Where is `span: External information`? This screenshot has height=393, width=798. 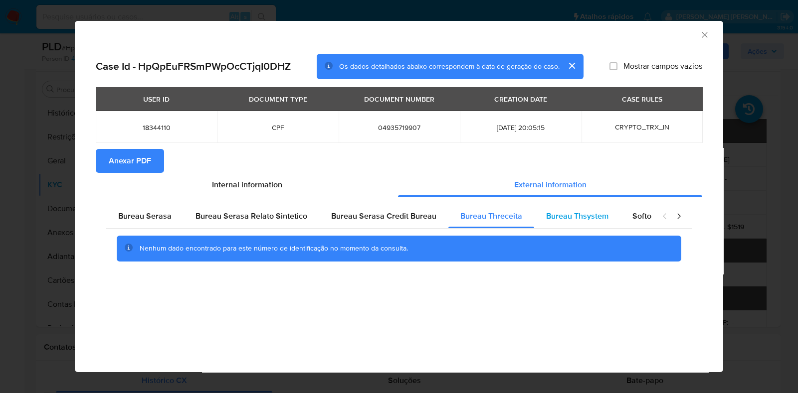 span: External information is located at coordinates (550, 184).